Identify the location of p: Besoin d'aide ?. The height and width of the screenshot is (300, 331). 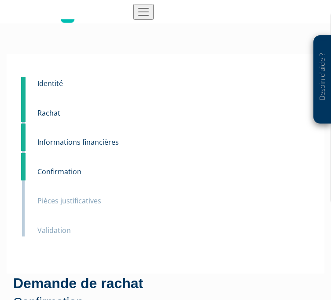
(323, 80).